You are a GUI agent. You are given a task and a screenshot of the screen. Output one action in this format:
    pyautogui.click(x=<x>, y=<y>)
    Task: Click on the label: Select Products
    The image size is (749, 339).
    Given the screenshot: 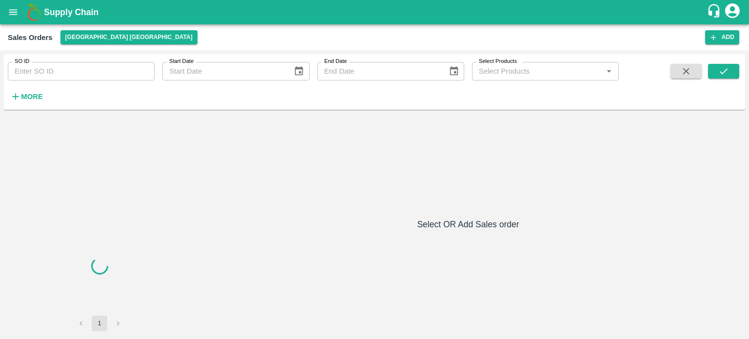 What is the action you would take?
    pyautogui.click(x=498, y=61)
    